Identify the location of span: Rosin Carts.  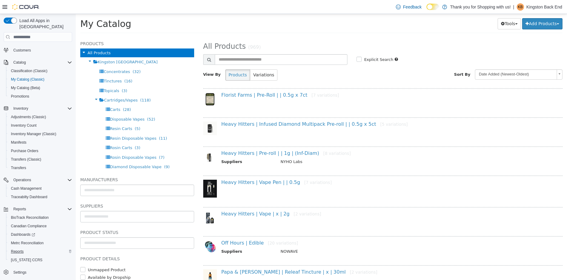
(45, 134).